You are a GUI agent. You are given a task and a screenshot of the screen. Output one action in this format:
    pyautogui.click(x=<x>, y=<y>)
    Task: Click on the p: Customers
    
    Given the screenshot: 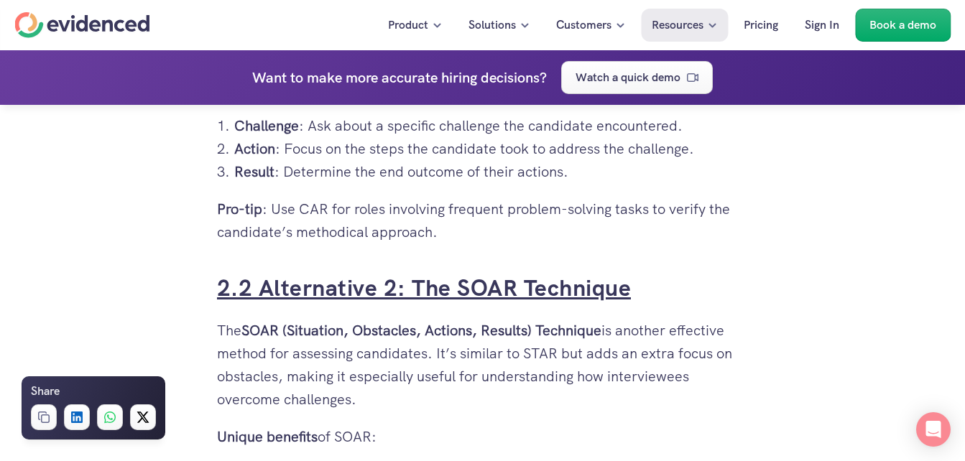 What is the action you would take?
    pyautogui.click(x=583, y=25)
    